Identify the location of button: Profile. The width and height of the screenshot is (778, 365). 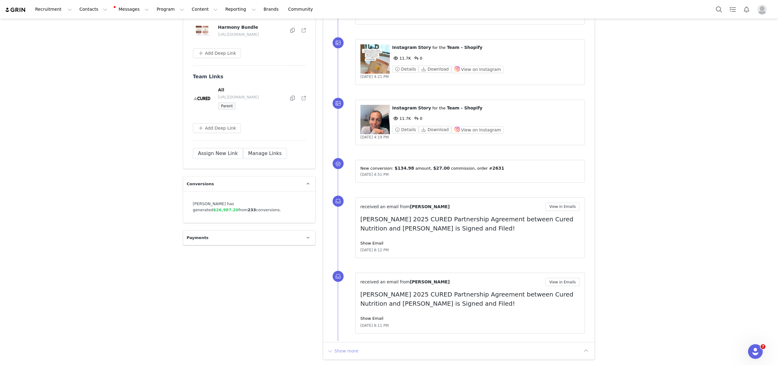
(763, 9).